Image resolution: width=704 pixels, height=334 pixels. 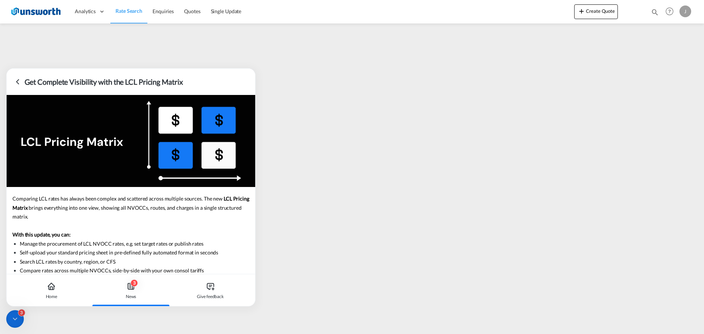 I want to click on span: Analytics, so click(x=85, y=11).